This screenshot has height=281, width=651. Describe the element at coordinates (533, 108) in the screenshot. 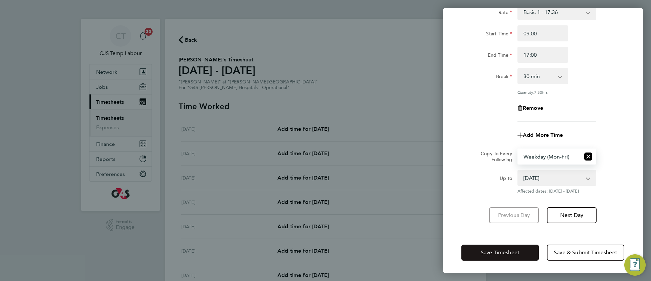

I see `span: Remove` at that location.